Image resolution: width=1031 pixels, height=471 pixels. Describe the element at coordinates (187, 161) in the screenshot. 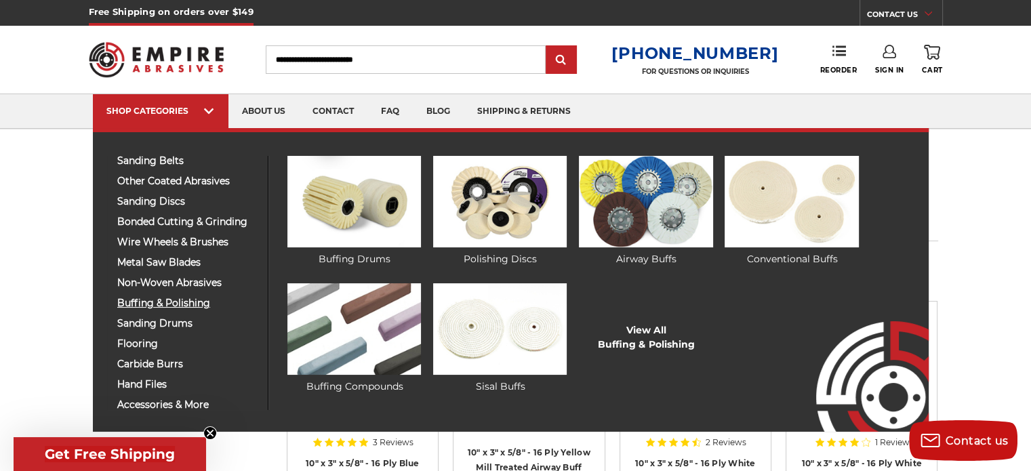

I see `span: sanding belts` at that location.